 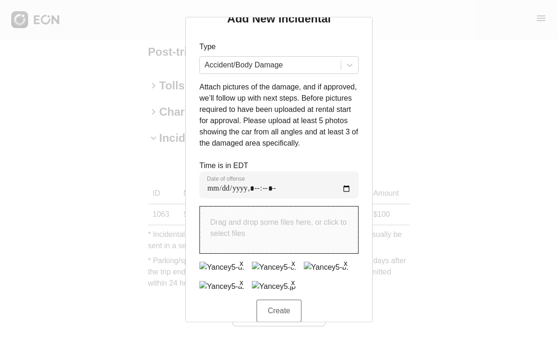 What do you see at coordinates (274, 286) in the screenshot?
I see `img: Yancey5.jp` at bounding box center [274, 286].